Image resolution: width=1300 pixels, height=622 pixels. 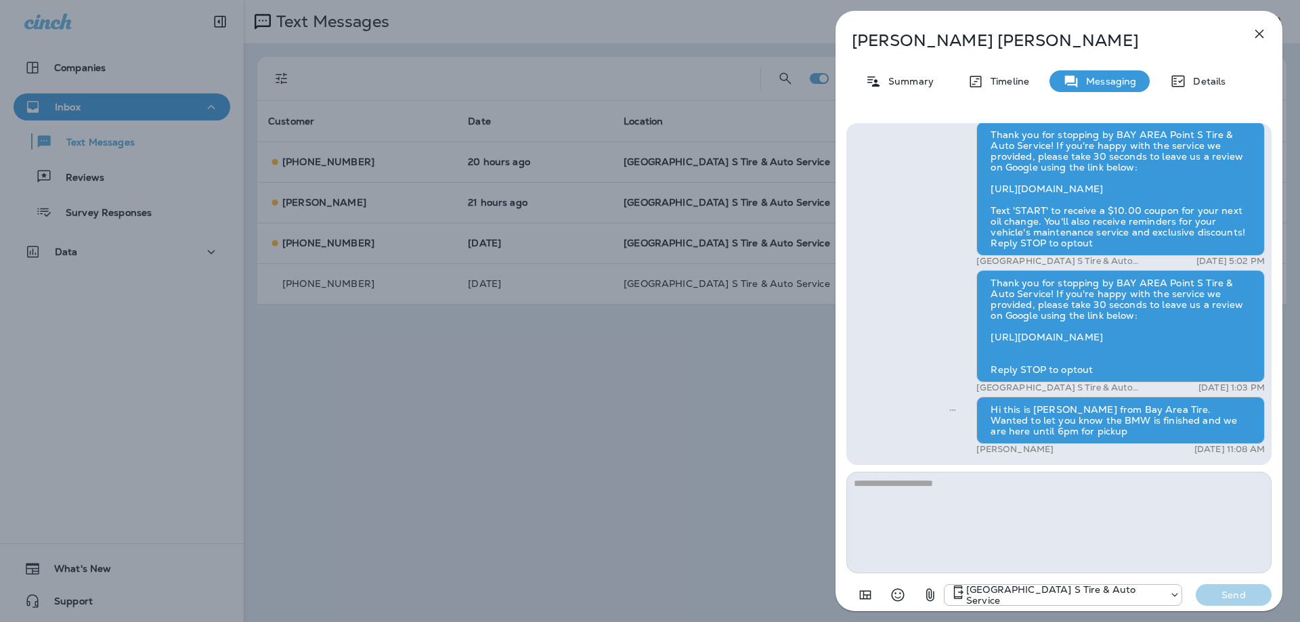 I want to click on p: Messaging, so click(x=1107, y=81).